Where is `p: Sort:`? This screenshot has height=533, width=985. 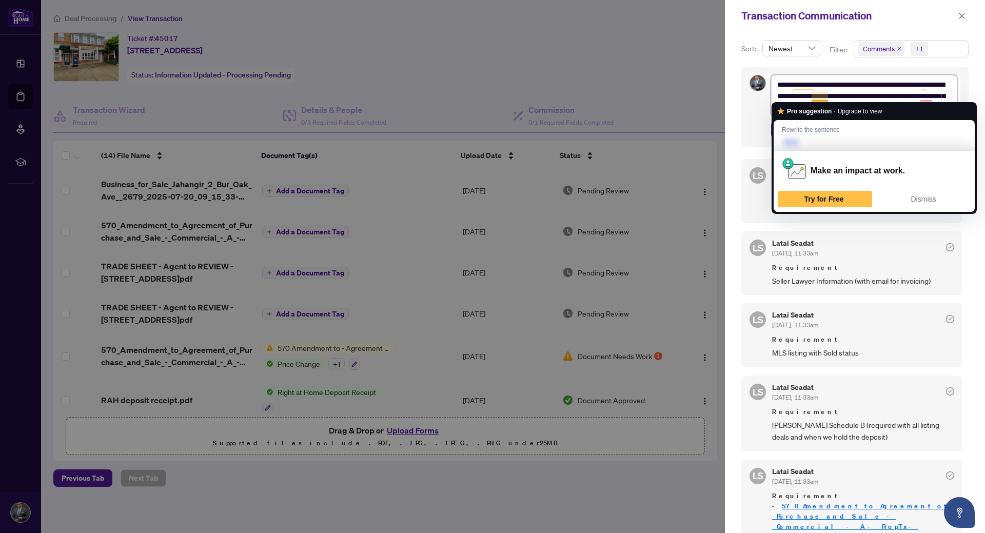 p: Sort: is located at coordinates (749, 49).